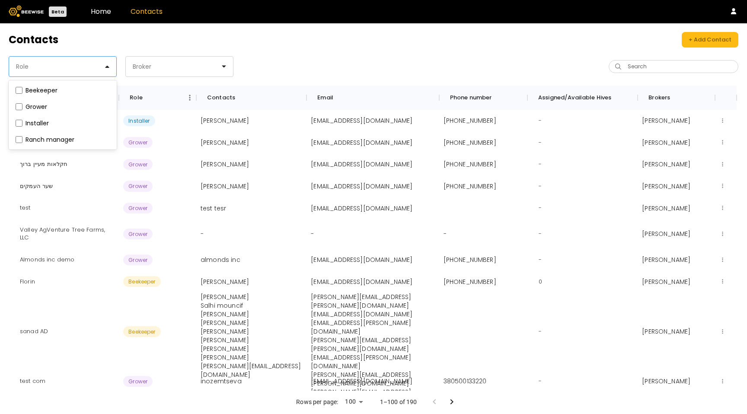 The width and height of the screenshot is (747, 414). Describe the element at coordinates (36, 186) in the screenshot. I see `div: שער העמקים` at that location.